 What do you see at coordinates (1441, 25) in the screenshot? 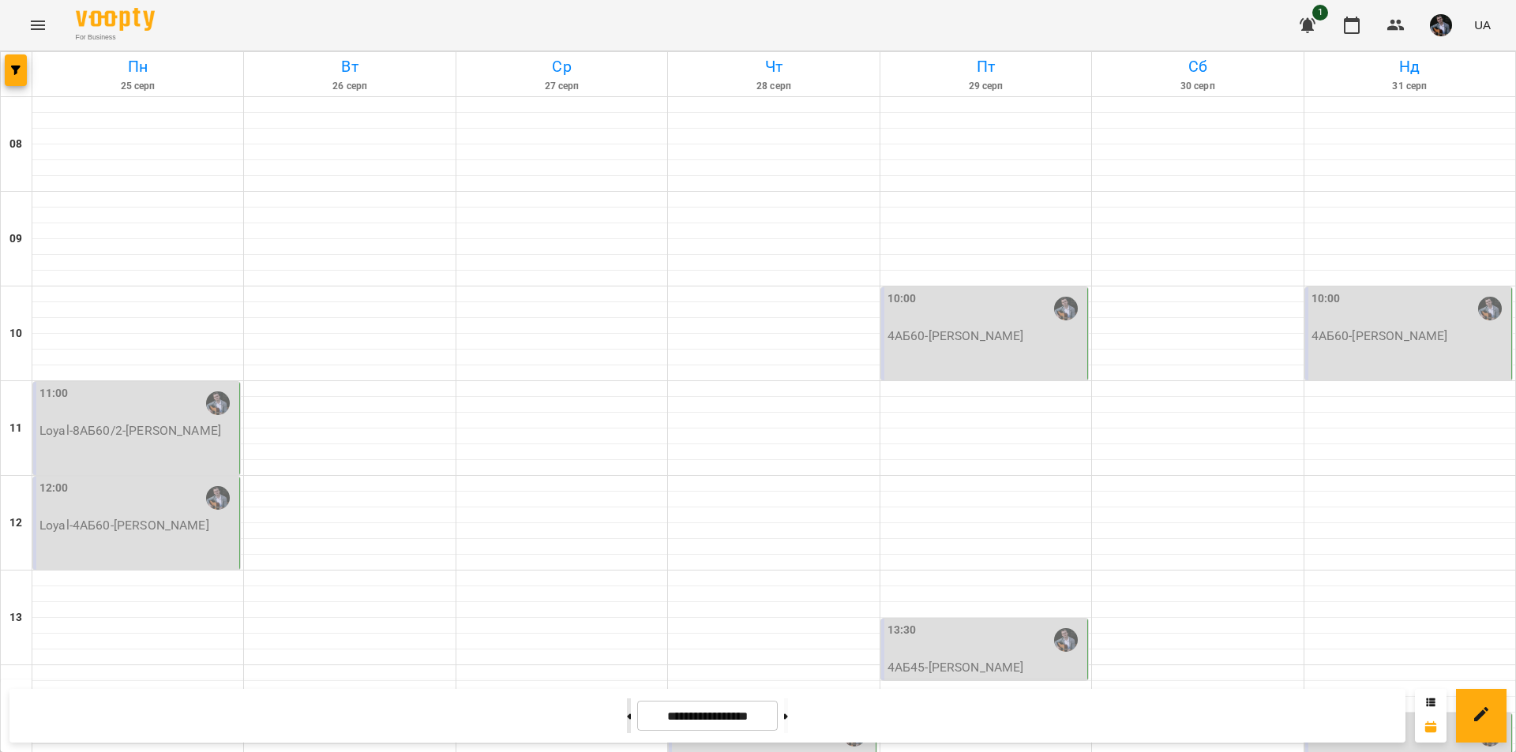
I see `img: d409717b2cc07cfe90b90e756120502c.jpg` at bounding box center [1441, 25].